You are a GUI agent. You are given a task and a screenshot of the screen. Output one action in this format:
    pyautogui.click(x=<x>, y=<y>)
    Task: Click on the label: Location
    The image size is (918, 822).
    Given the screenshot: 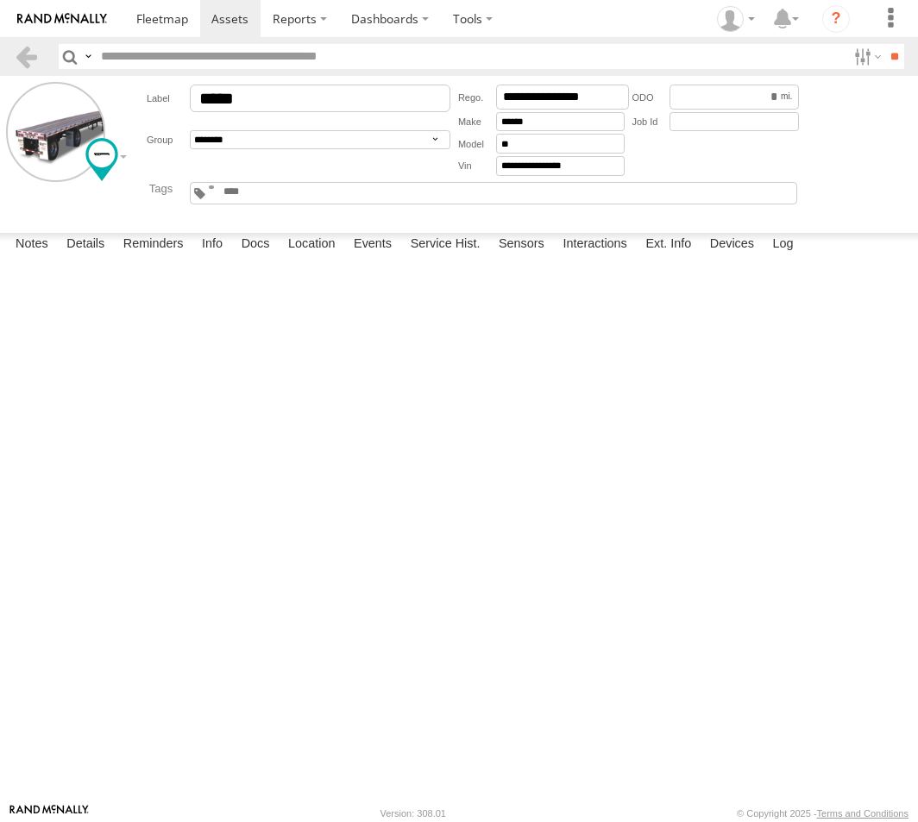 What is the action you would take?
    pyautogui.click(x=312, y=245)
    